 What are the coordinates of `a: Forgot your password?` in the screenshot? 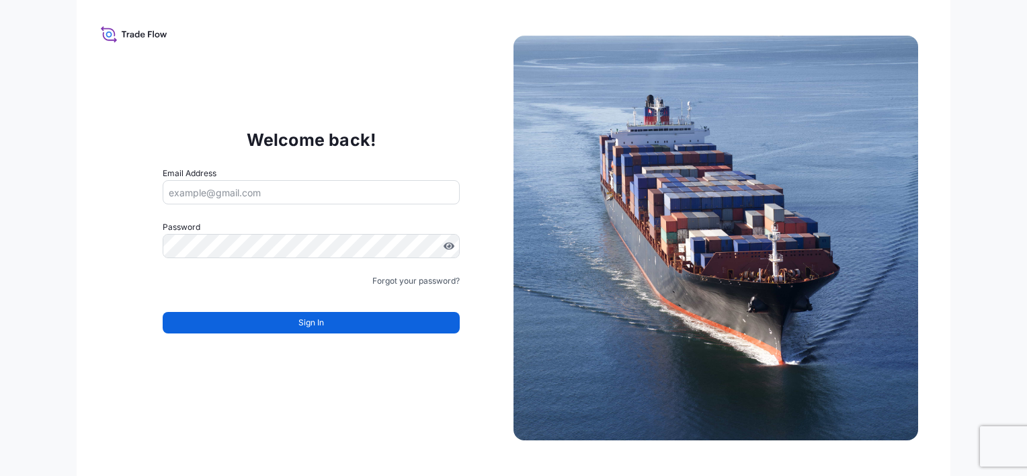 It's located at (416, 281).